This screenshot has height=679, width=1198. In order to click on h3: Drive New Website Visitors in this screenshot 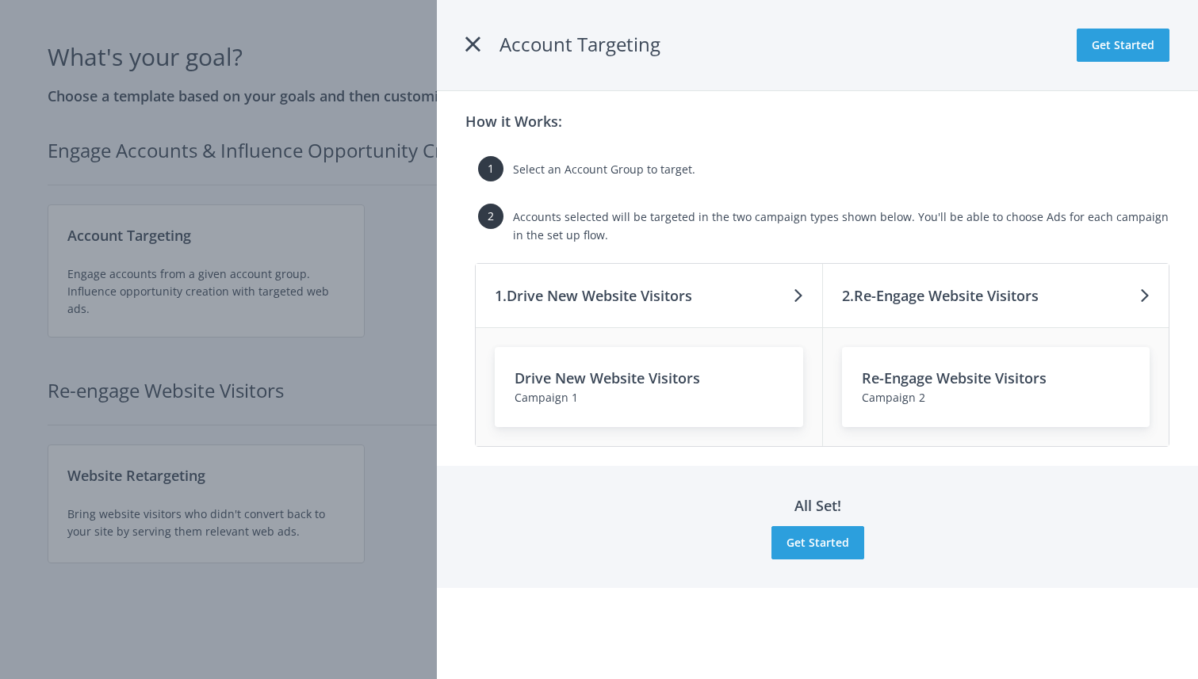, I will do `click(648, 378)`.